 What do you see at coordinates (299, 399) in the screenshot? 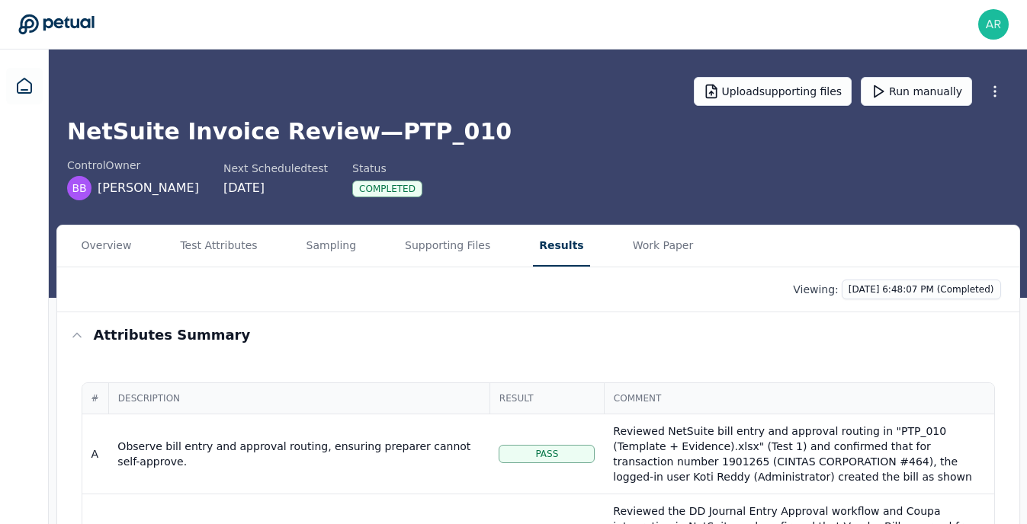
I see `span: Description` at bounding box center [299, 399].